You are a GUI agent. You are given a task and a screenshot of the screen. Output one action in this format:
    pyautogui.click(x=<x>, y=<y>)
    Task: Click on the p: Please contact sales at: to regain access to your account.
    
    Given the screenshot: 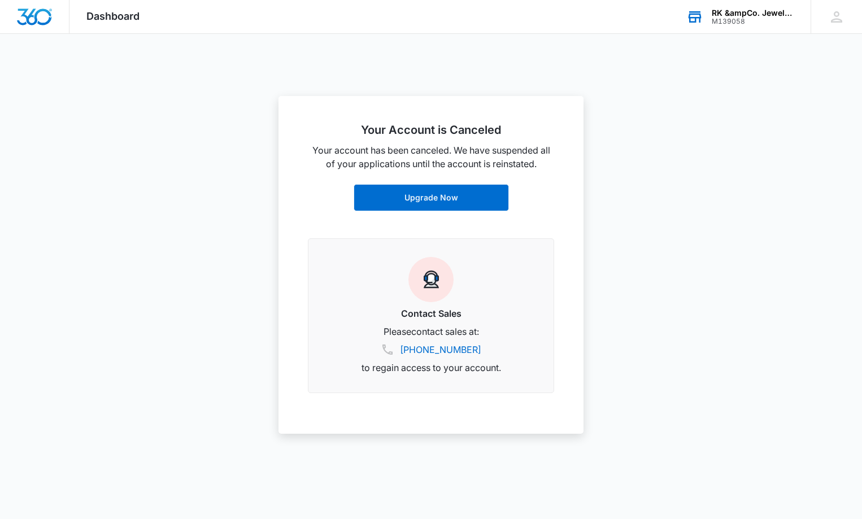 What is the action you would take?
    pyautogui.click(x=431, y=349)
    